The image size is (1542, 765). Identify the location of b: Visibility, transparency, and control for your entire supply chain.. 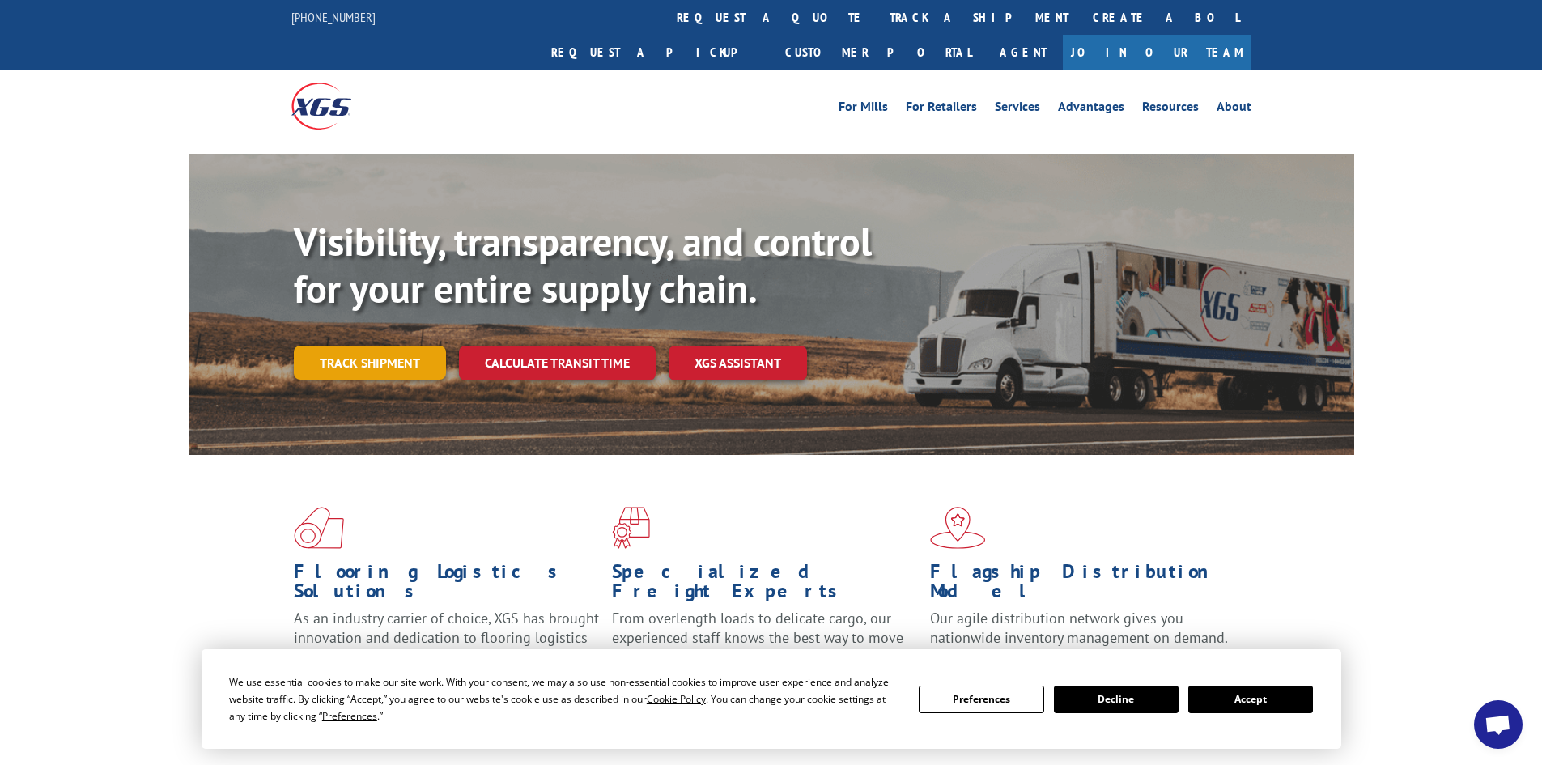
(583, 265).